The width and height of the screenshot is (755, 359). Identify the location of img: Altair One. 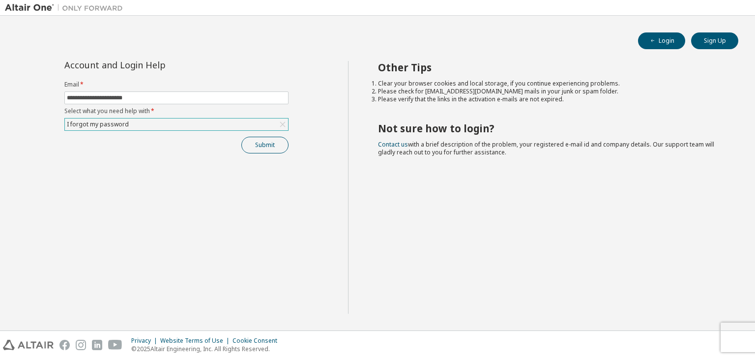
(66, 8).